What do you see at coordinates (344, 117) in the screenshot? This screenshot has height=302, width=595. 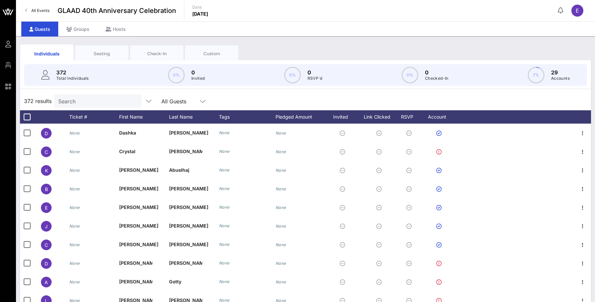 I see `div: Invited` at bounding box center [344, 117].